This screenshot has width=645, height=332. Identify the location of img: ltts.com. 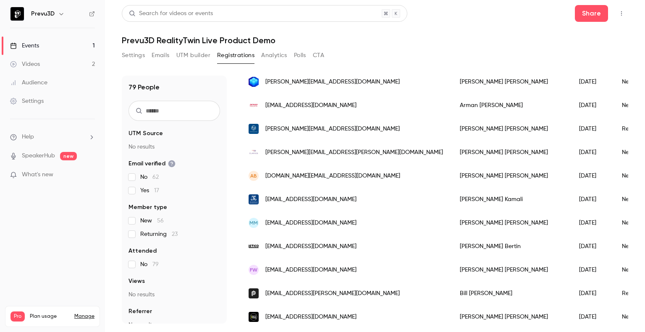
(254, 129).